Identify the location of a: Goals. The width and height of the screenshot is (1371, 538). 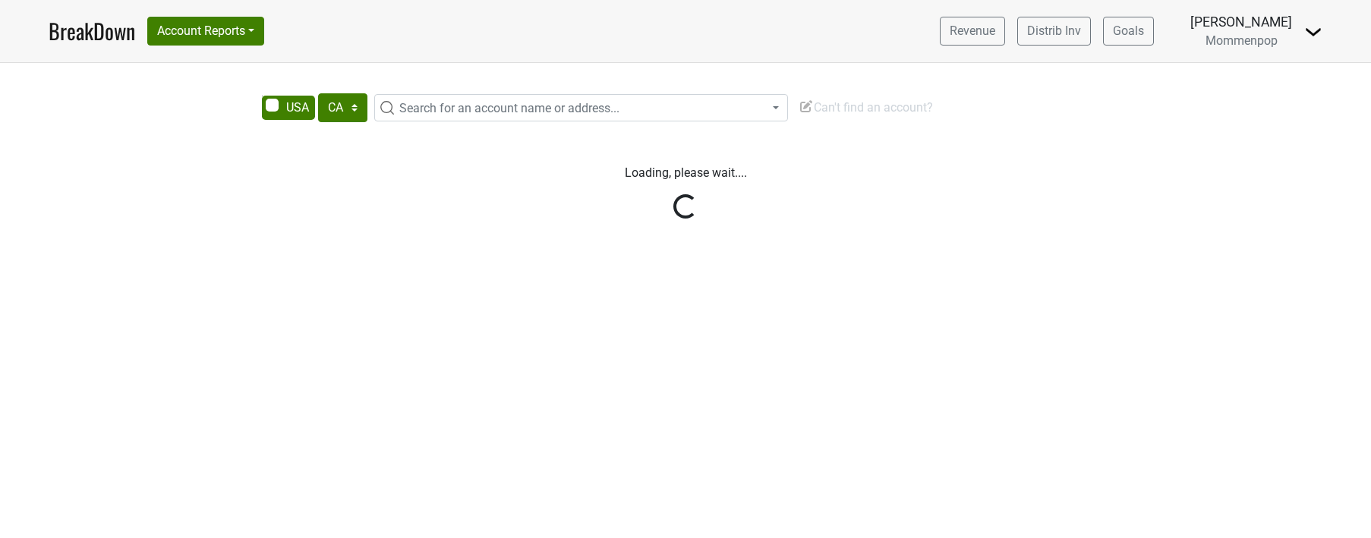
(1128, 31).